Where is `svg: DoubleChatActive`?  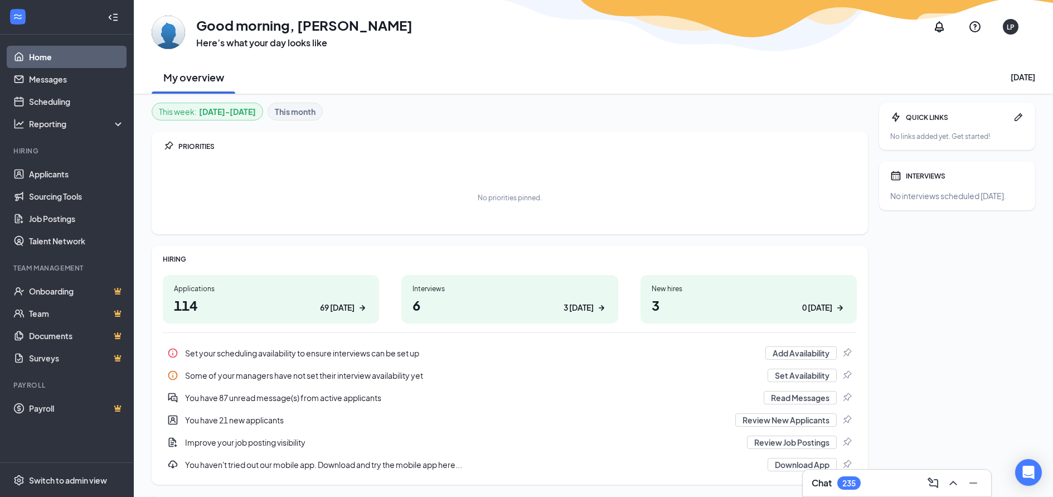 svg: DoubleChatActive is located at coordinates (173, 397).